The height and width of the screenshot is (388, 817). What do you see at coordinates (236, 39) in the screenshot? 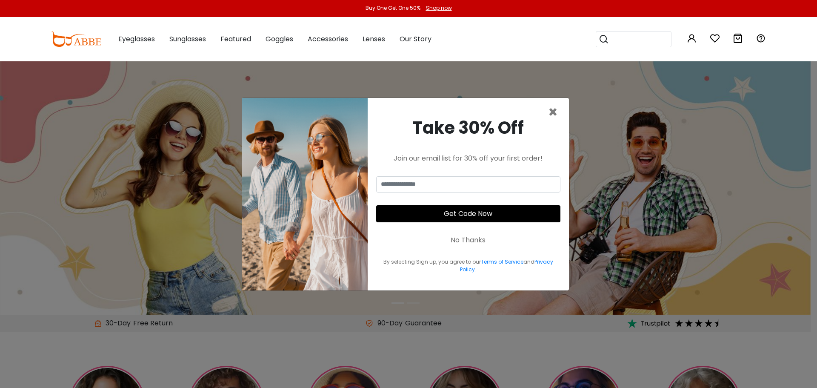
I see `span: Featured` at bounding box center [236, 39].